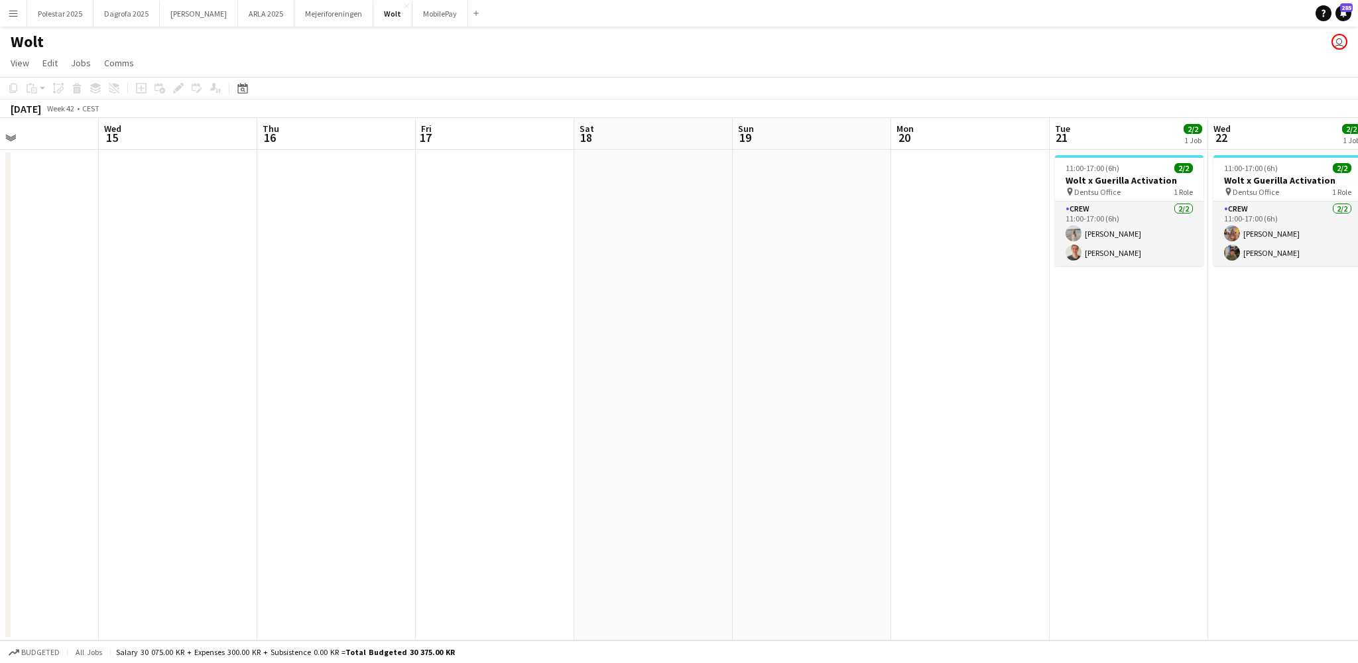 Image resolution: width=1358 pixels, height=663 pixels. Describe the element at coordinates (91, 108) in the screenshot. I see `div: CEST` at that location.